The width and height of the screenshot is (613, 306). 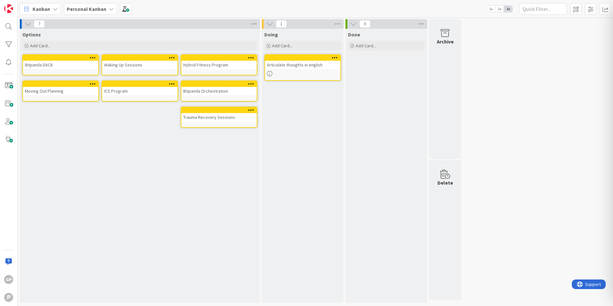 What do you see at coordinates (21, 5) in the screenshot?
I see `span: Support` at bounding box center [21, 5].